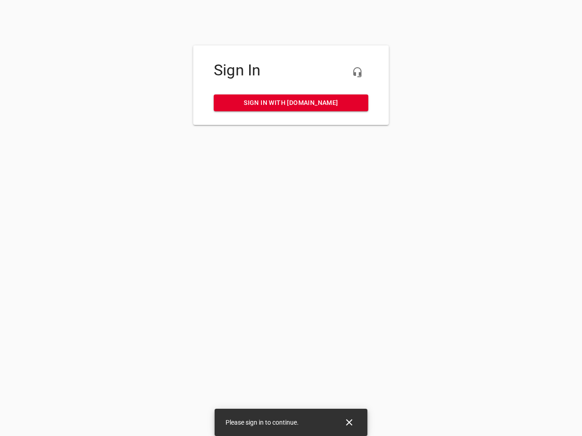 This screenshot has height=436, width=582. I want to click on span: Please sign in to continue., so click(262, 423).